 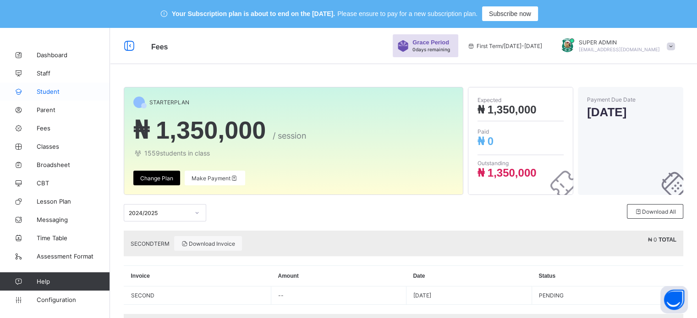 I want to click on span: Help, so click(x=73, y=282).